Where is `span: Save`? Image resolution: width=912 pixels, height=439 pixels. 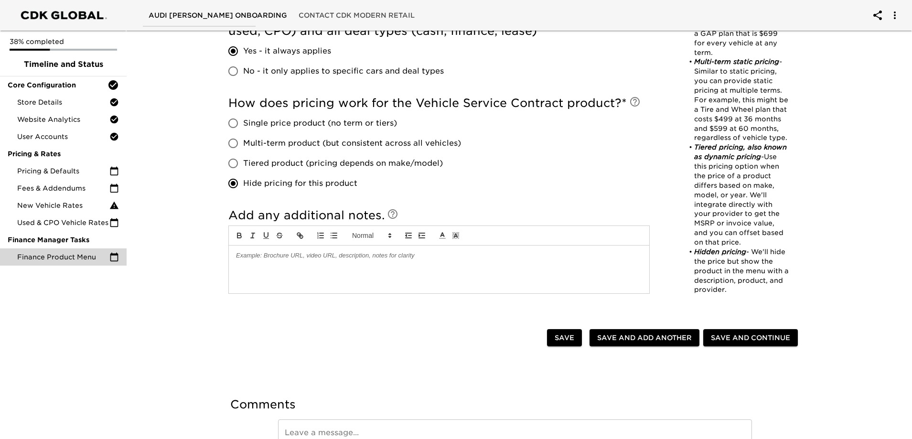 span: Save is located at coordinates (564, 338).